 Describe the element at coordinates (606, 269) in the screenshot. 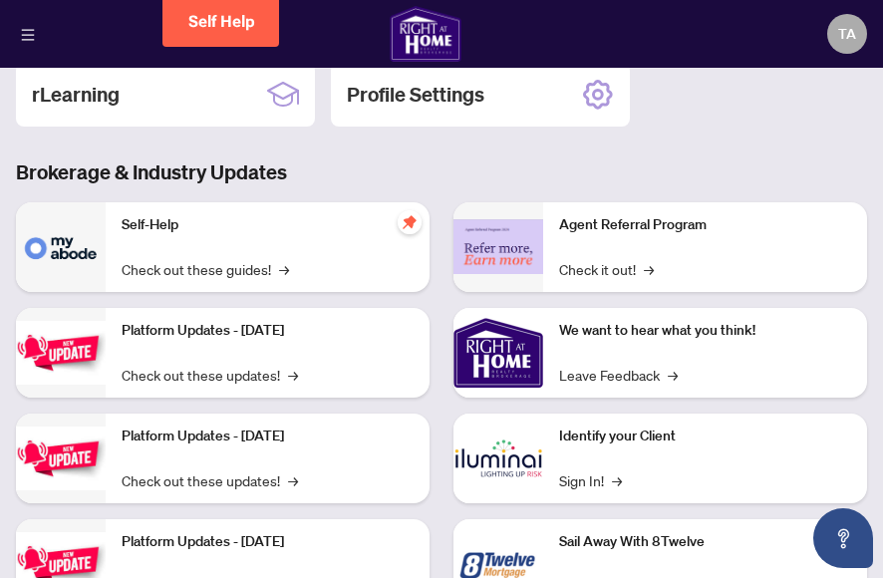

I see `a: Check it out!→` at that location.